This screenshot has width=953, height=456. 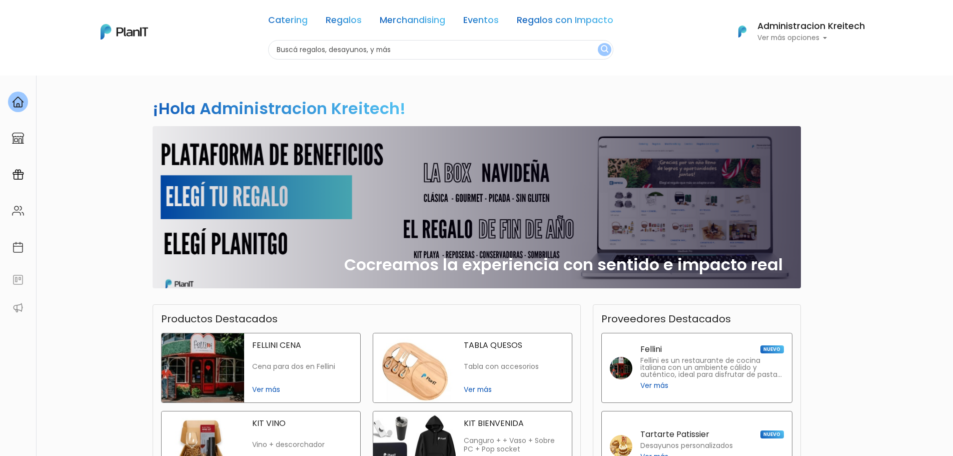 I want to click on img: tabla quesos, so click(x=414, y=368).